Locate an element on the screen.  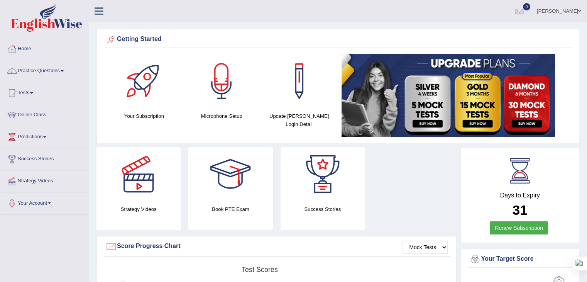
a: Tests is located at coordinates (44, 92).